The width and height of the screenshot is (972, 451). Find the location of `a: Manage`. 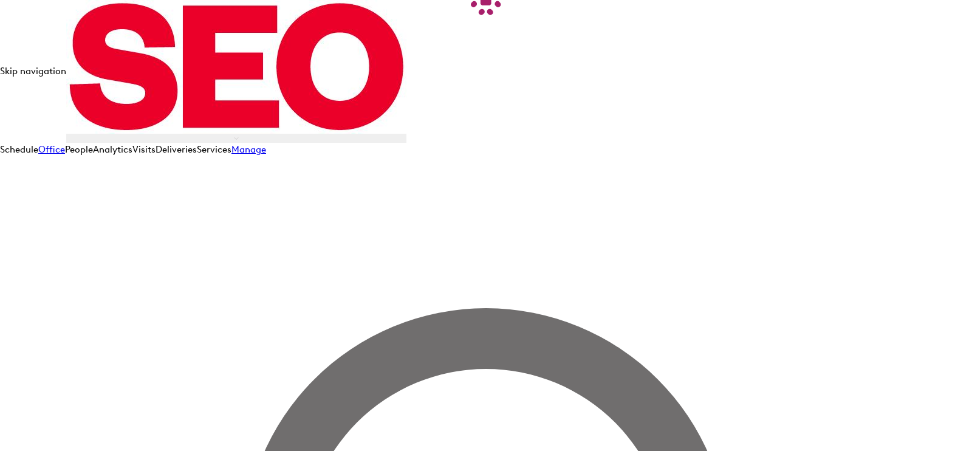

a: Manage is located at coordinates (249, 150).